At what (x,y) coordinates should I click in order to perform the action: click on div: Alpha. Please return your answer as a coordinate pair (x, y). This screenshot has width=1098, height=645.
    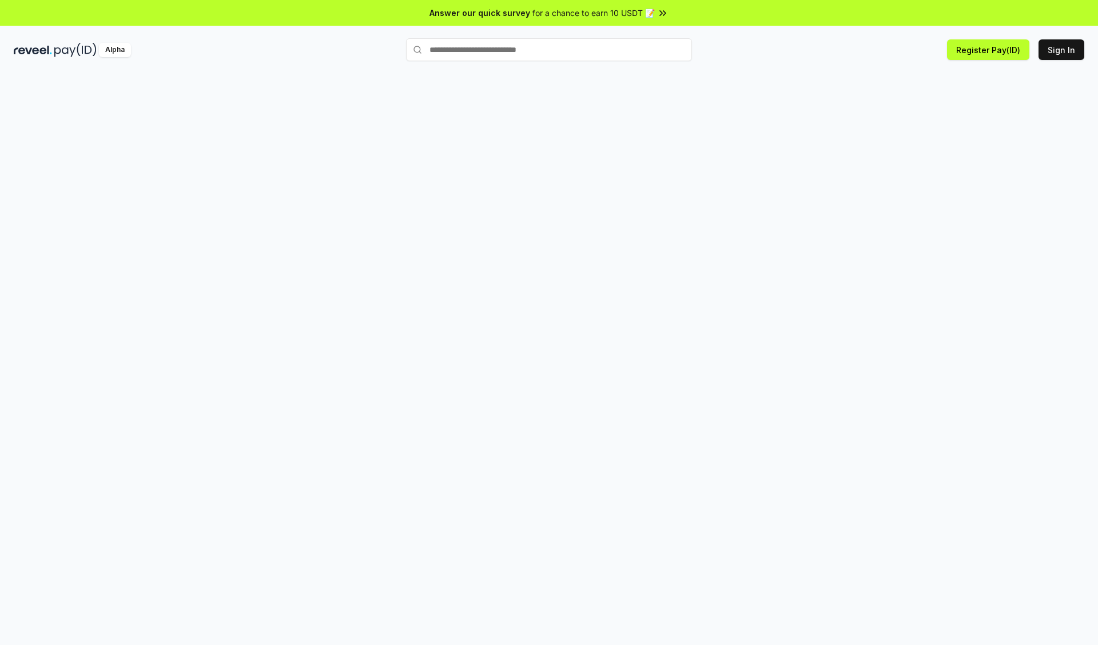
    Looking at the image, I should click on (115, 50).